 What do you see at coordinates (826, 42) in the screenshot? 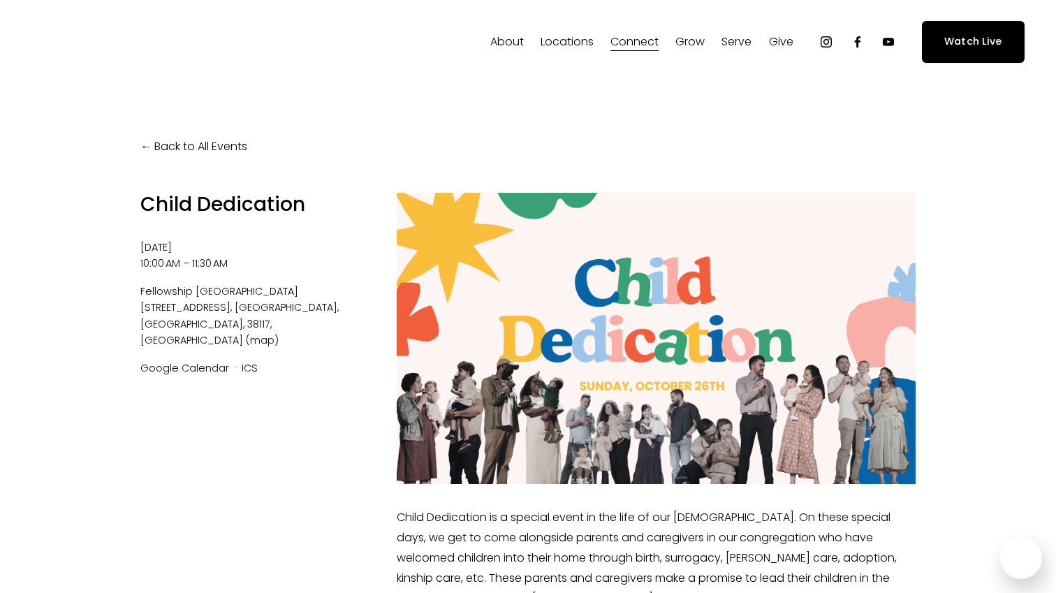
I see `a: Instagram` at bounding box center [826, 42].